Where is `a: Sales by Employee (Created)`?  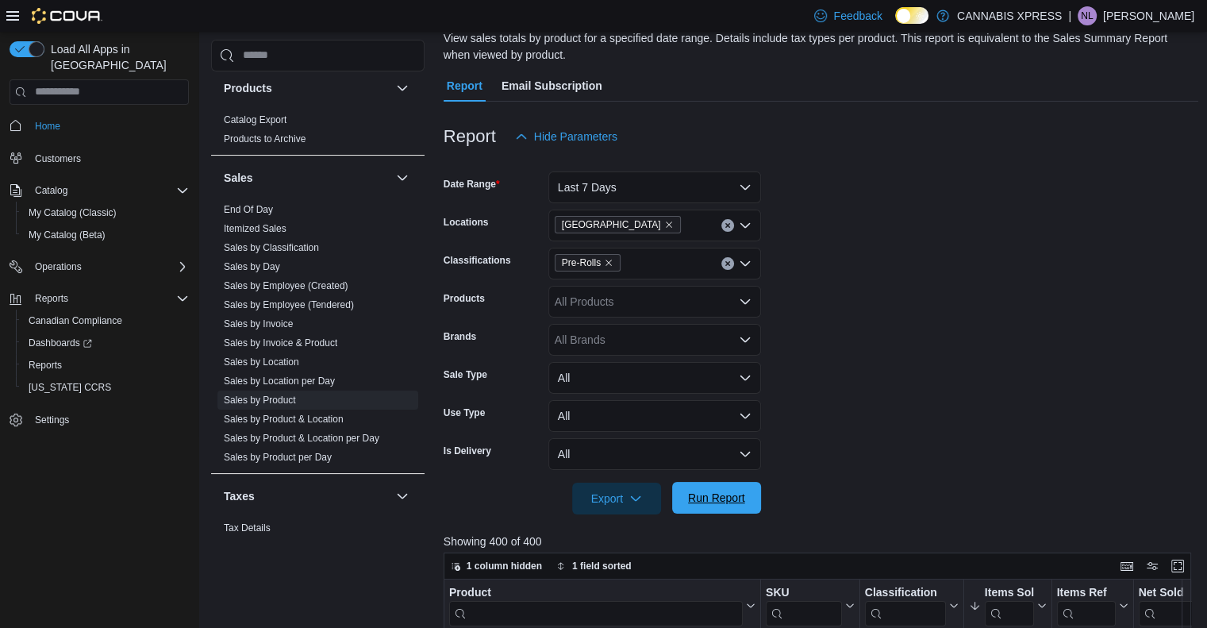
a: Sales by Employee (Created) is located at coordinates (286, 286).